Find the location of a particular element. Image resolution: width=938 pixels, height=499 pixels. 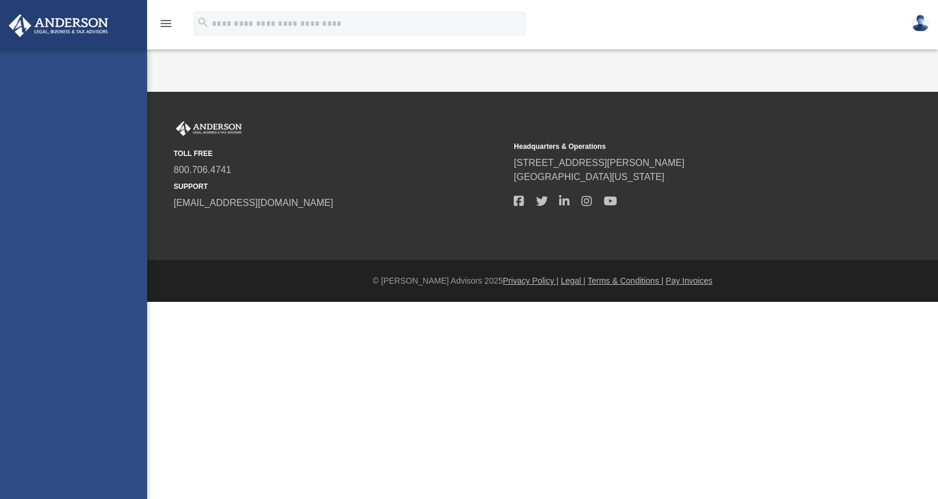

a: menu is located at coordinates (166, 26).